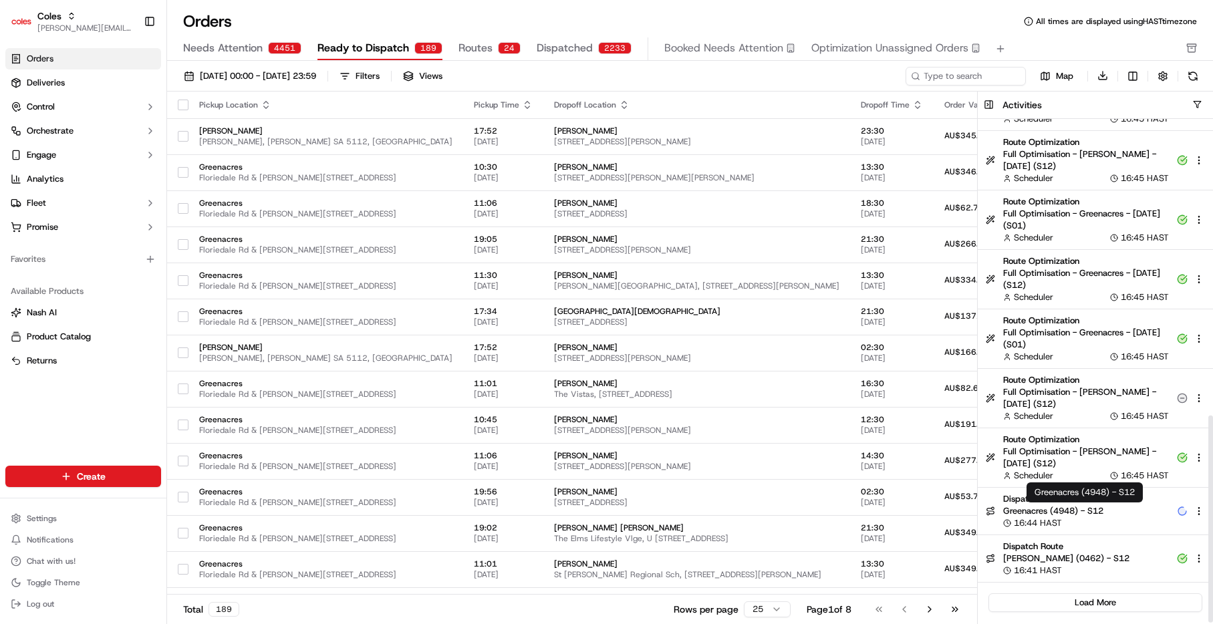 The width and height of the screenshot is (1213, 624). I want to click on img: 1756434665150-4e636765-6d04-44f2-b13a-1d7bbed723a0, so click(40, 140).